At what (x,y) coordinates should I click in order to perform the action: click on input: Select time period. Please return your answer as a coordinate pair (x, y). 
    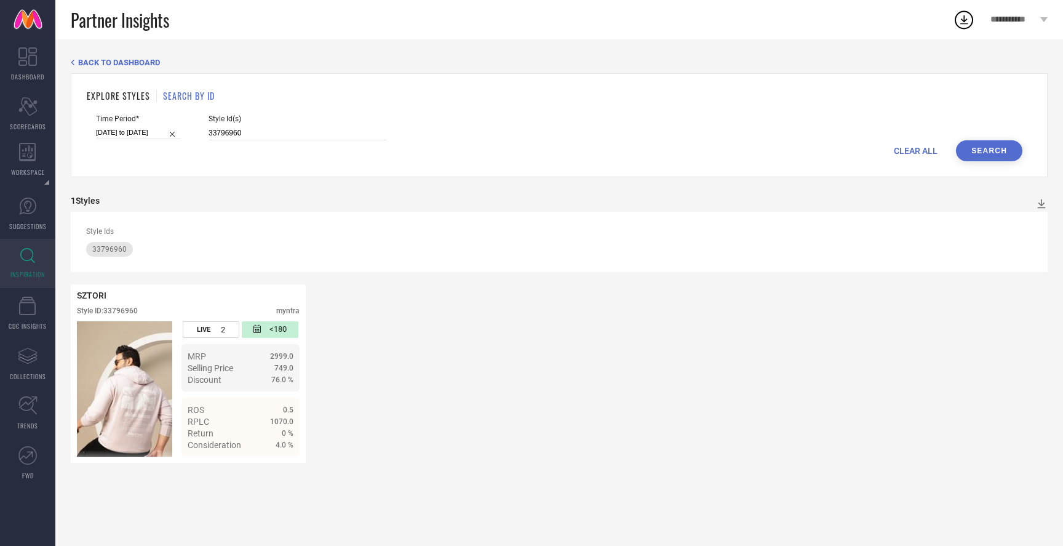
    Looking at the image, I should click on (138, 132).